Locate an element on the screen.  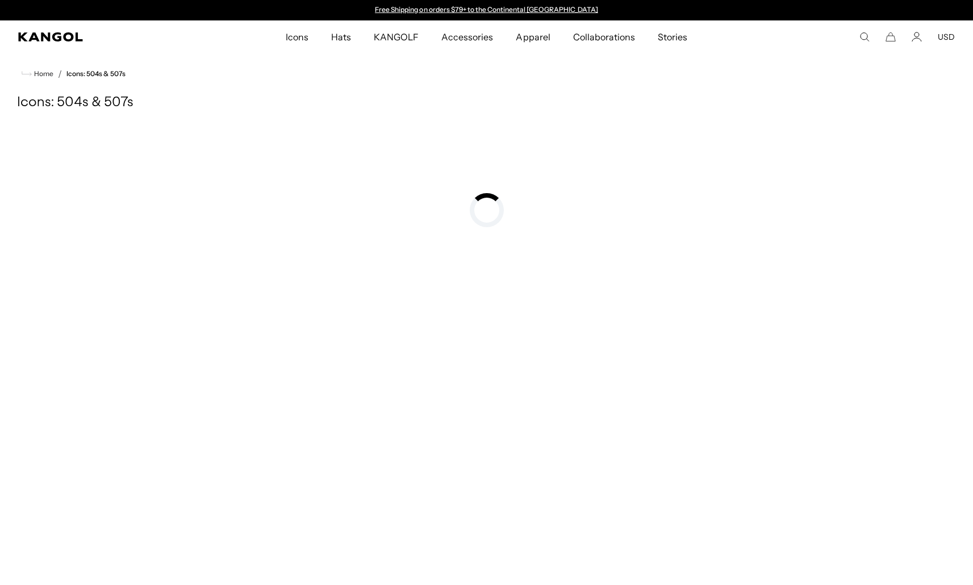
div: Announcement is located at coordinates (487, 10).